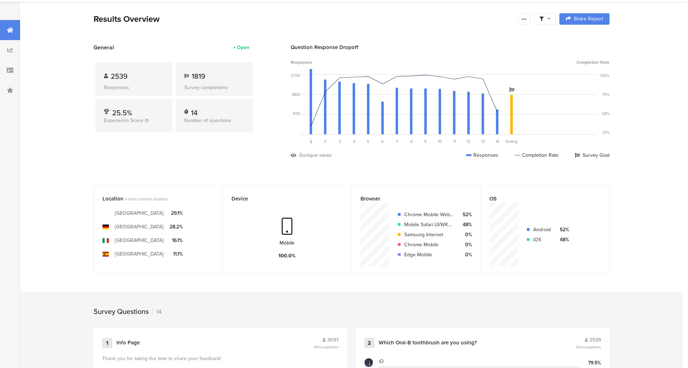  Describe the element at coordinates (429, 215) in the screenshot. I see `div: Chrome Mobile WebView` at that location.